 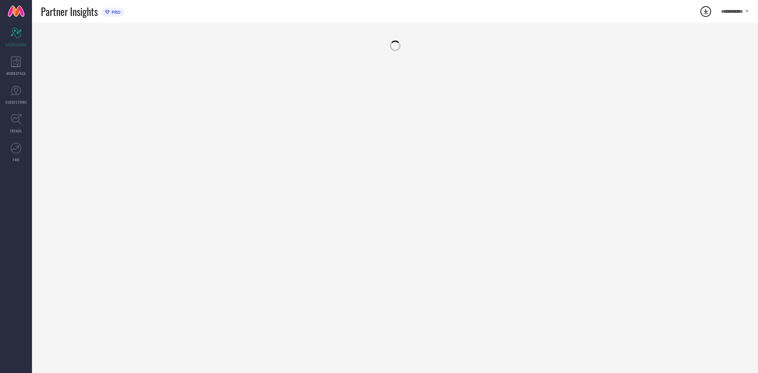 What do you see at coordinates (16, 102) in the screenshot?
I see `span: SUGGESTIONS` at bounding box center [16, 102].